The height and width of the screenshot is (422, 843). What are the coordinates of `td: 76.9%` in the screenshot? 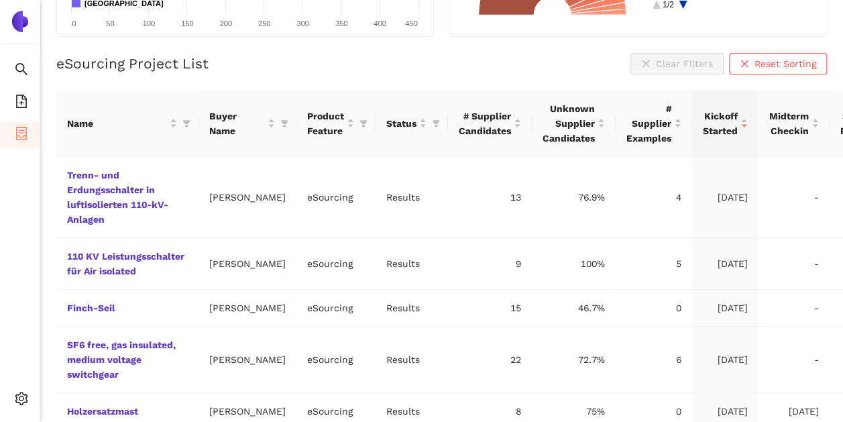 It's located at (573, 197).